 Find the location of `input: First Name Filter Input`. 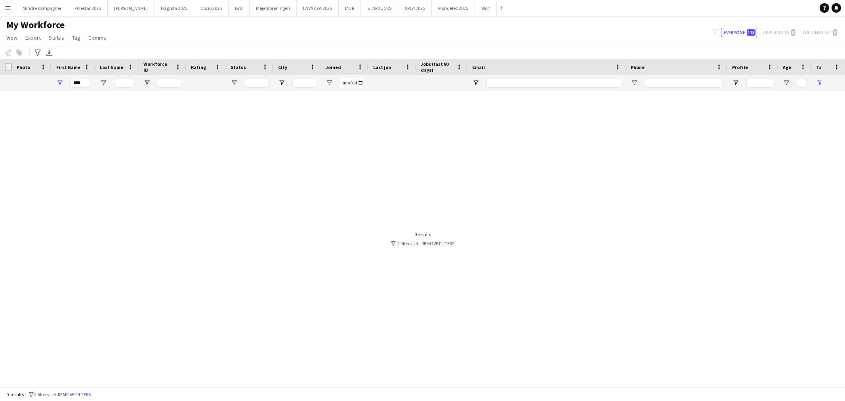

input: First Name Filter Input is located at coordinates (80, 83).